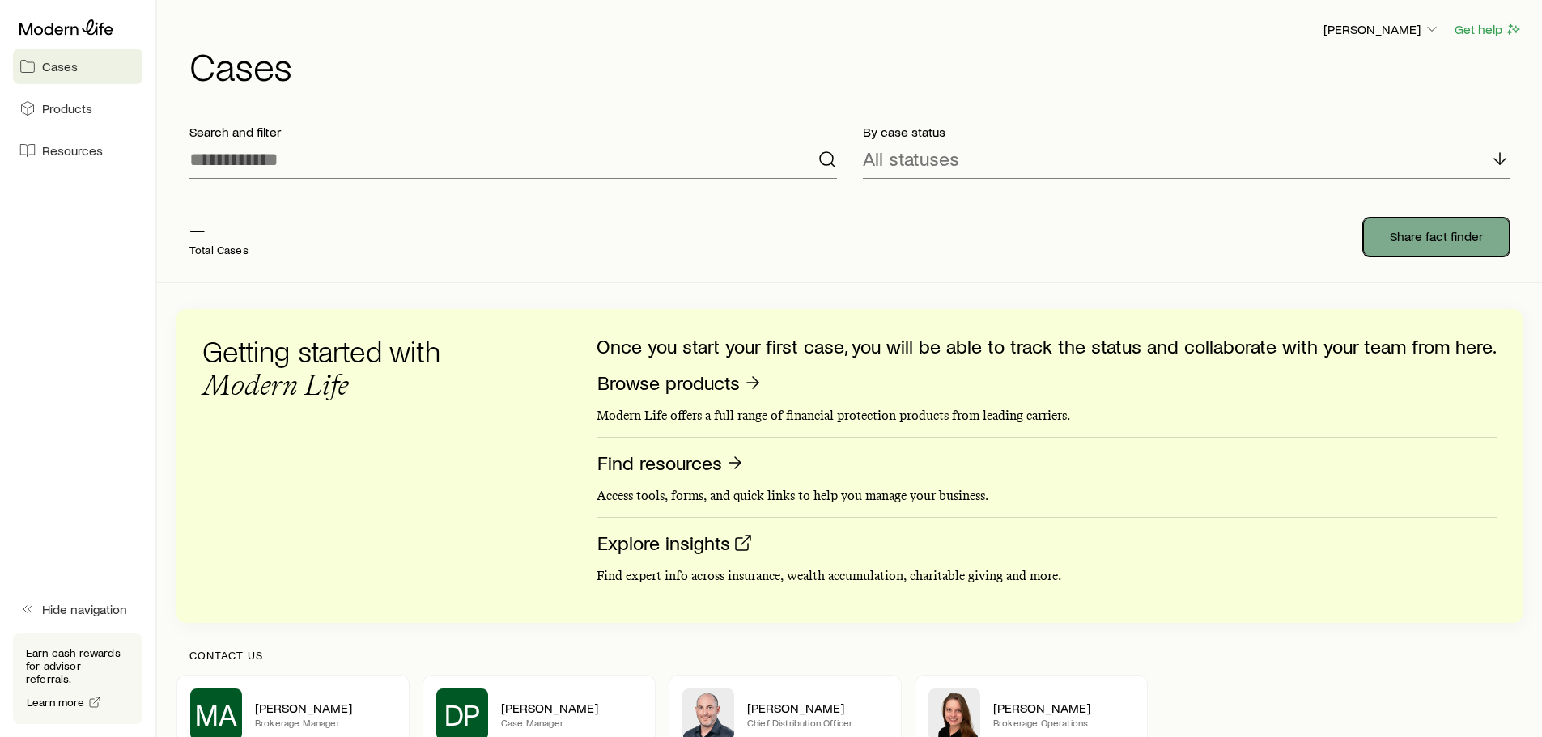  I want to click on p: Brokerage Operations, so click(1064, 723).